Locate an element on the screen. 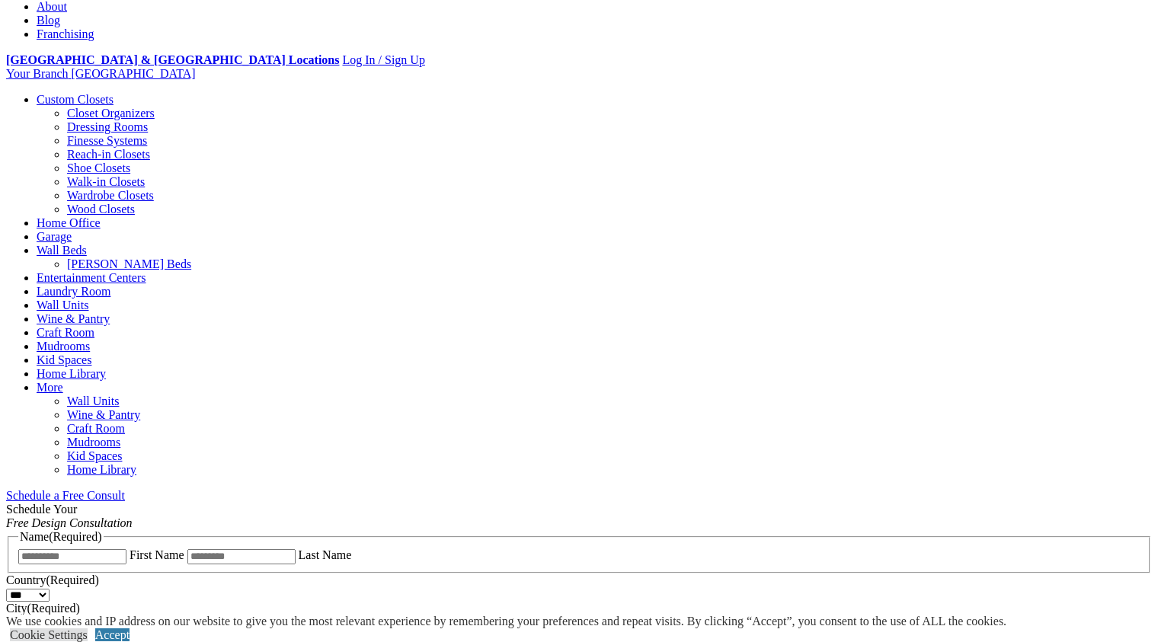  a: Garage is located at coordinates (54, 236).